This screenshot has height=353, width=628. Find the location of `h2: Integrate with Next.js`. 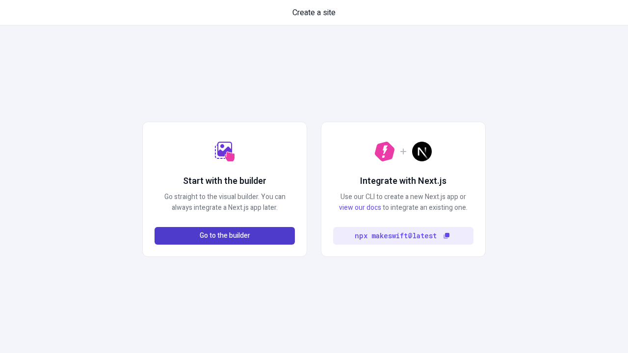

h2: Integrate with Next.js is located at coordinates (403, 181).